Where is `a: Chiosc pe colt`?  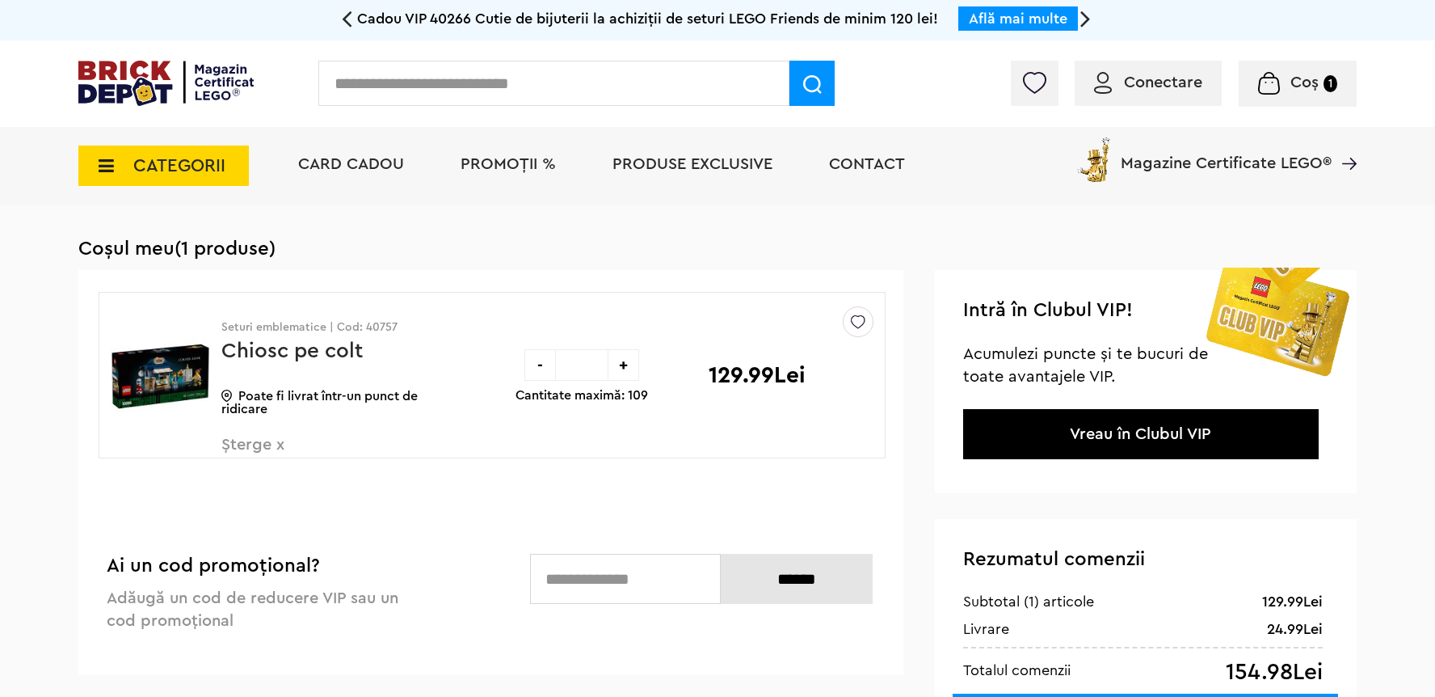 a: Chiosc pe colt is located at coordinates (292, 351).